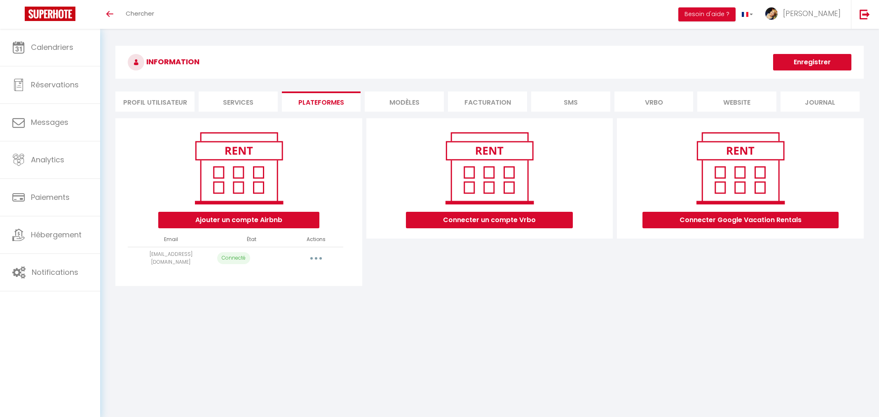 This screenshot has width=879, height=417. I want to click on th: Email, so click(171, 240).